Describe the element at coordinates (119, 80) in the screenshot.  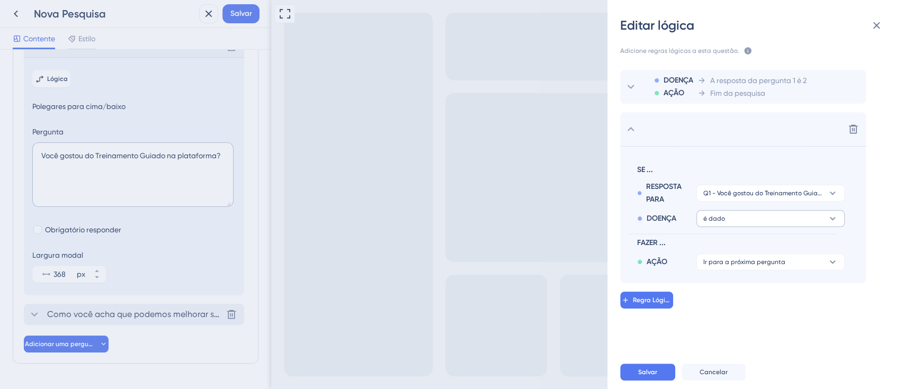
I see `svg: Rate thumbs down` at that location.